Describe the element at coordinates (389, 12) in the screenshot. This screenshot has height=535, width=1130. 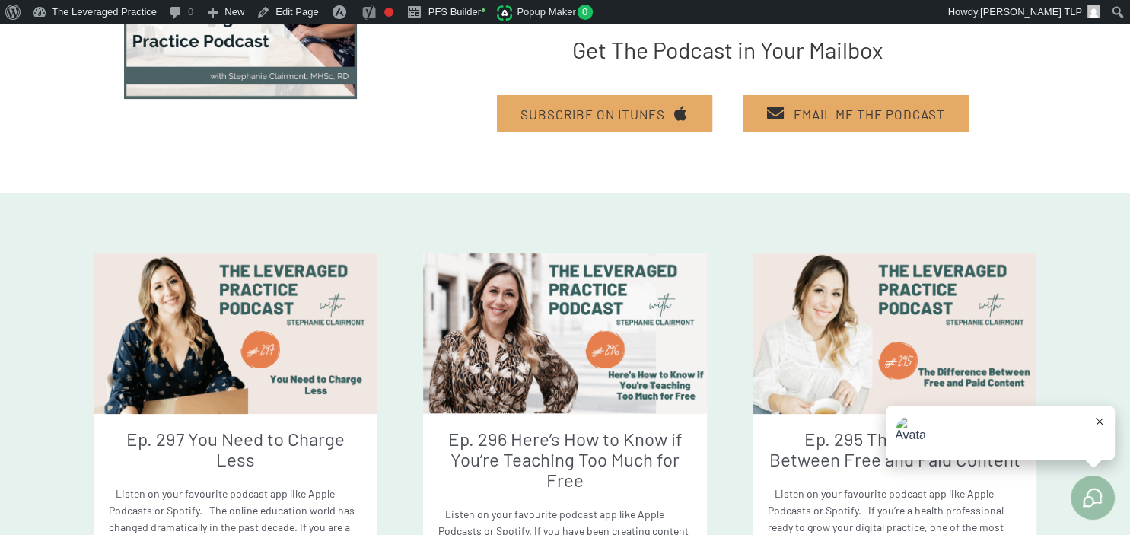
I see `div: Focus keyphrase not set` at that location.